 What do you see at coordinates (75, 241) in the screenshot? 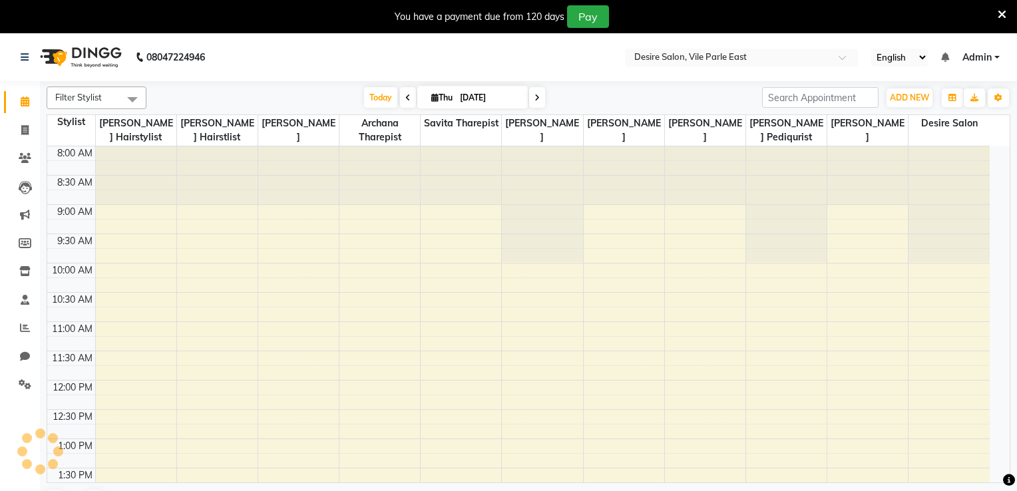
I see `div: 9:30 AM` at bounding box center [75, 241].